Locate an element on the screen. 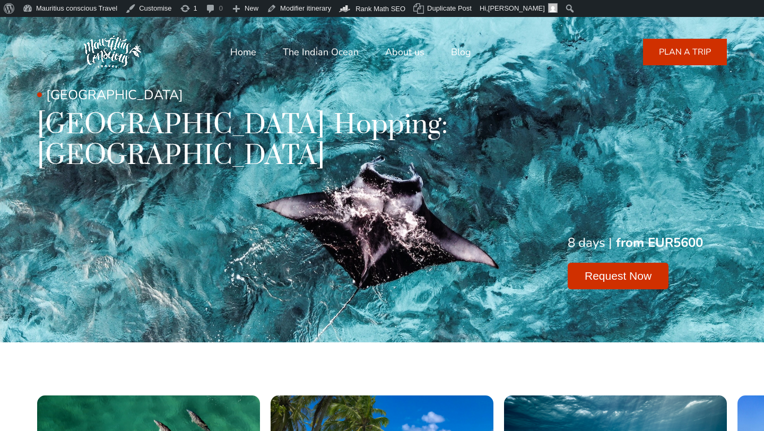 This screenshot has height=431, width=764. div: from EUR5600 is located at coordinates (659, 243).